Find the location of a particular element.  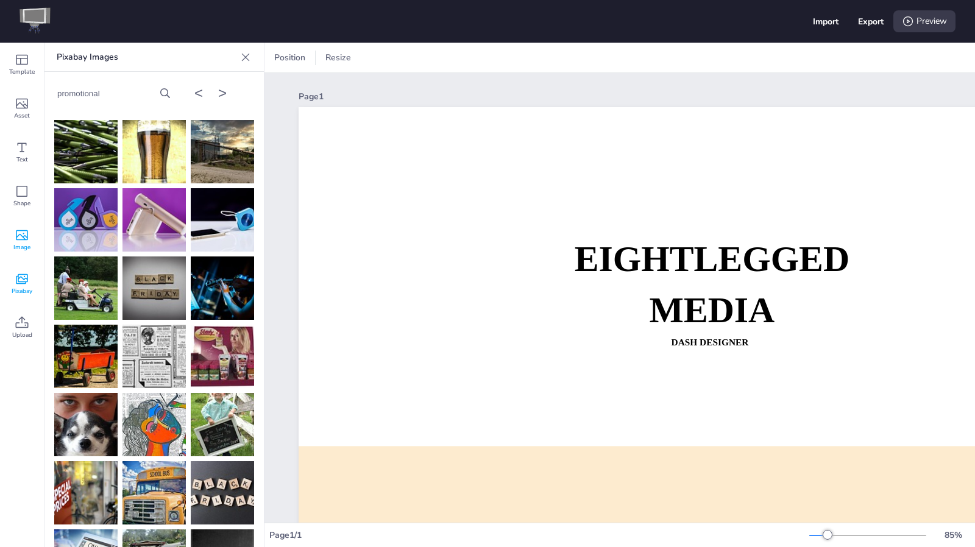

img: advertising-981455_150.jpg is located at coordinates (154, 356).